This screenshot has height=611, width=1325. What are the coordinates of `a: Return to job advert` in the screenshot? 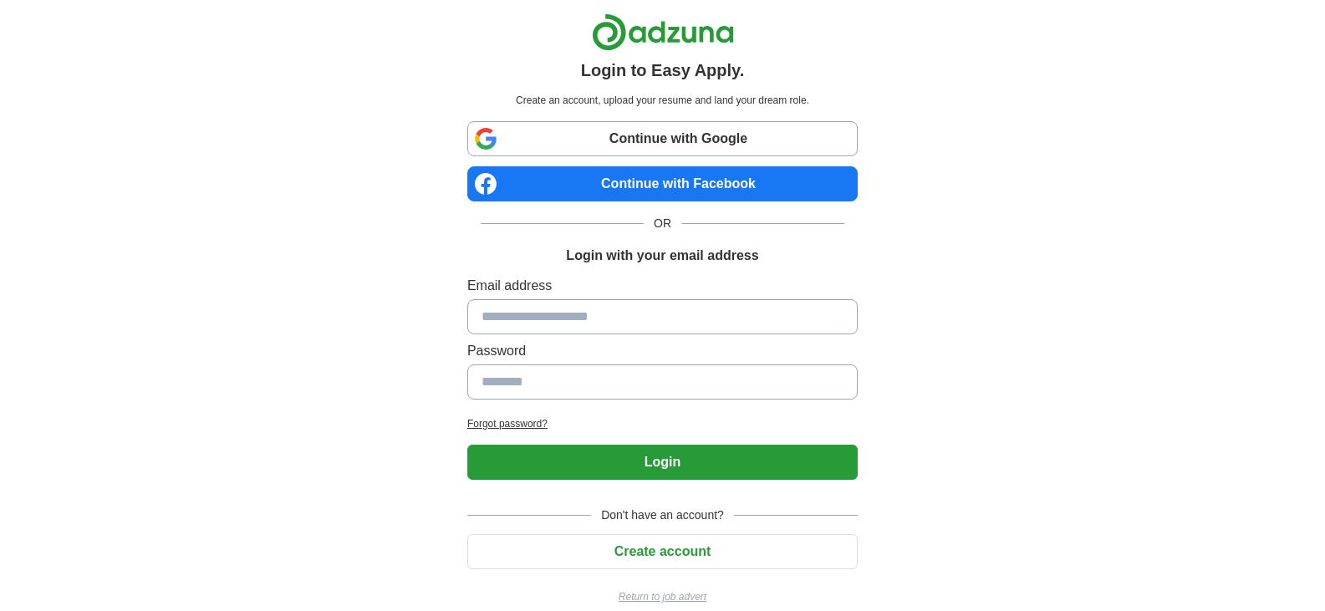 It's located at (662, 597).